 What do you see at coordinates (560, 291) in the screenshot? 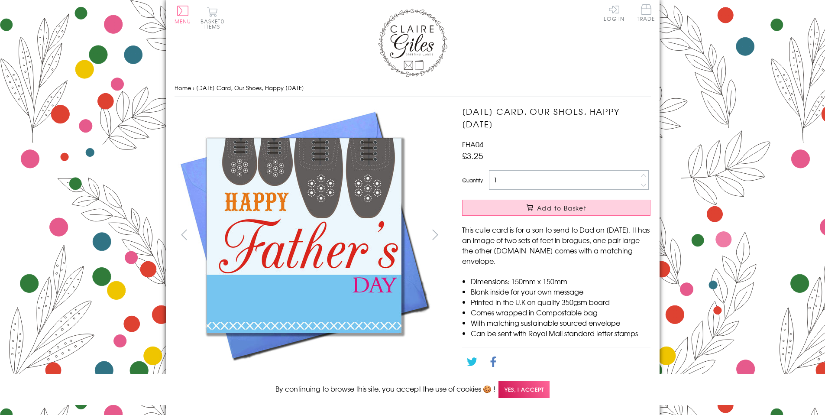
I see `li: Blank inside for your own message` at bounding box center [560, 291].